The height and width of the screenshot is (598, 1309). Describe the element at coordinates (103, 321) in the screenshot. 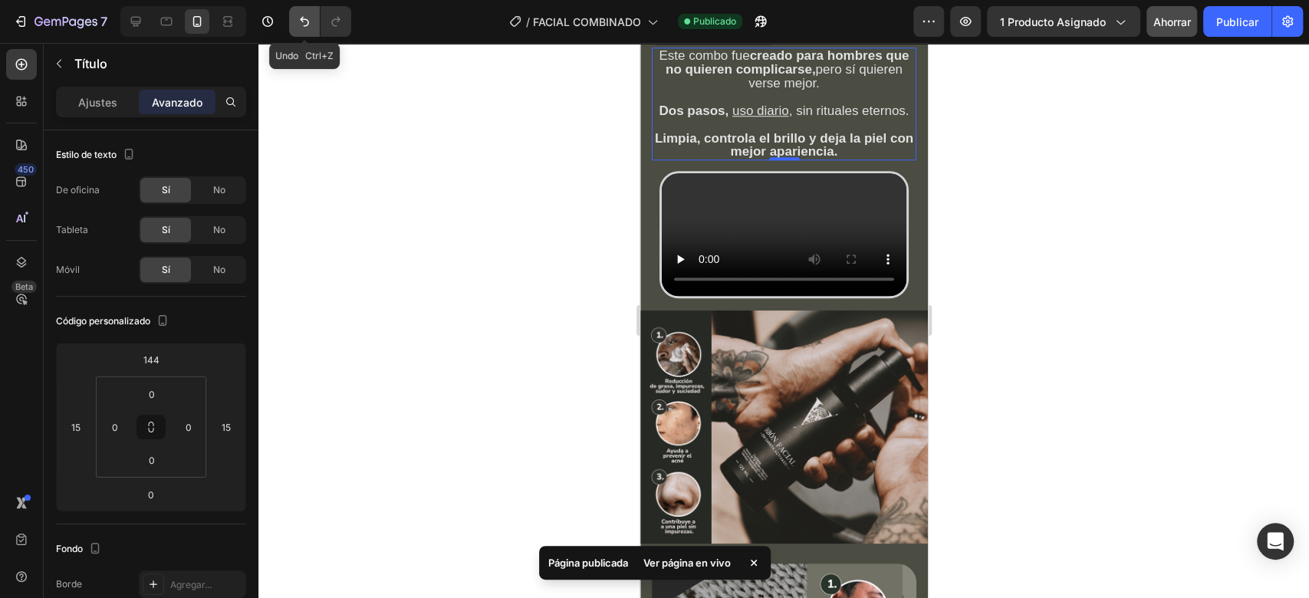

I see `font: Código personalizado` at that location.